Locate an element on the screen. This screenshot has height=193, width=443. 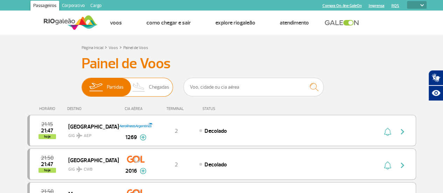
span: 2025-08-25 21:15:00 is located at coordinates (47, 124).